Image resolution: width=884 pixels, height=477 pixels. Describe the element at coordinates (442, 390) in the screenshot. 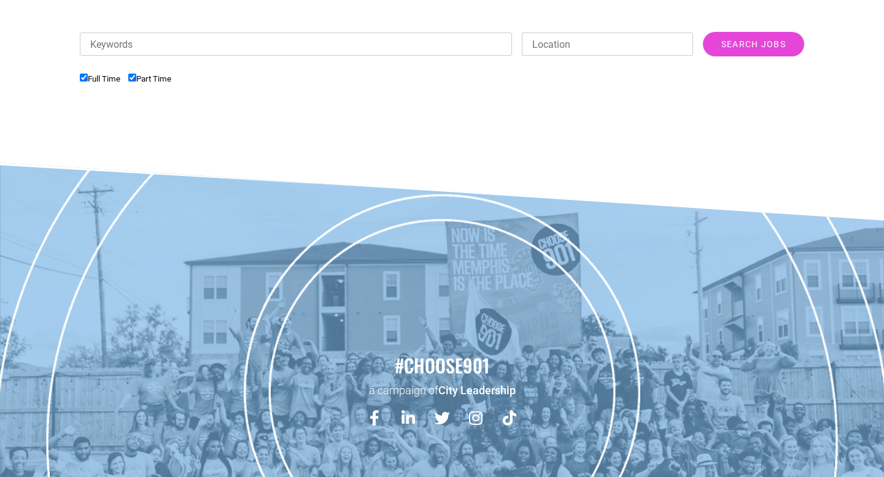

I see `p: a campaign of` at that location.